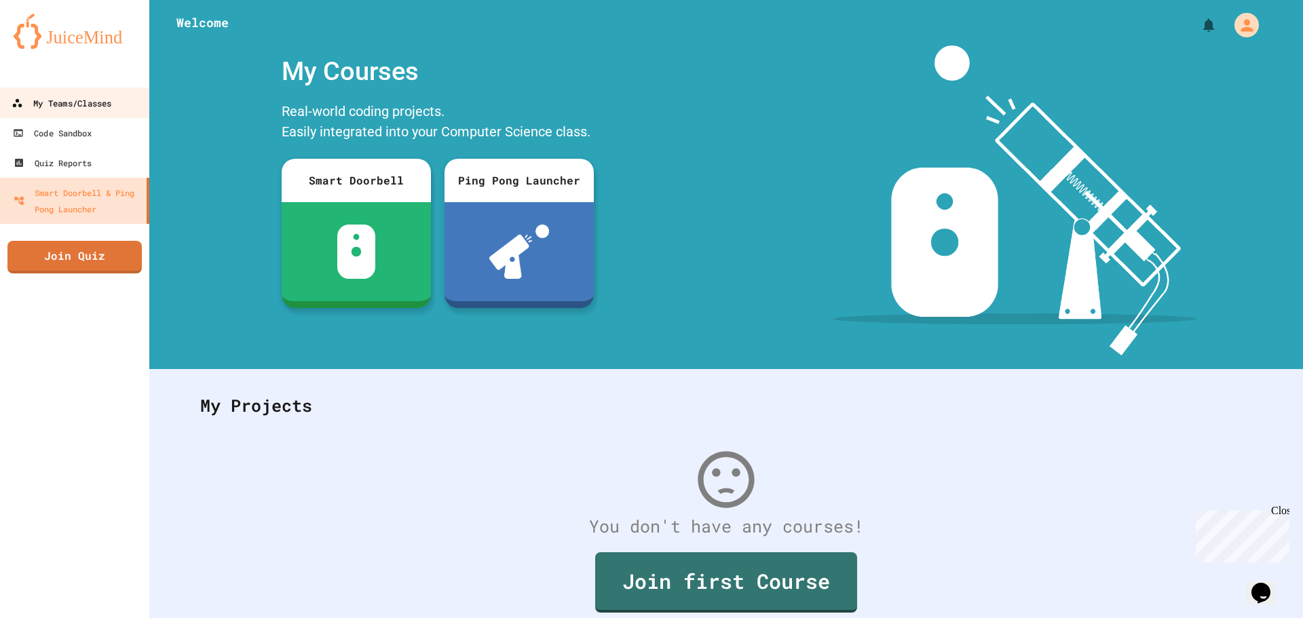 This screenshot has height=618, width=1303. Describe the element at coordinates (726, 582) in the screenshot. I see `a: Join first Course` at that location.